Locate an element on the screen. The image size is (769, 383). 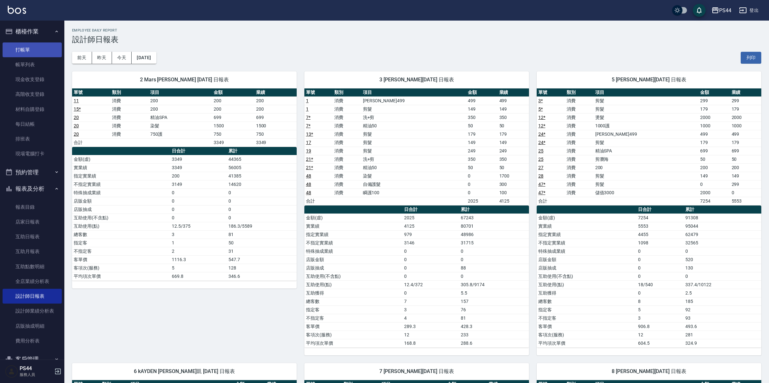
a: 材料自購登錄 is located at coordinates (32, 109).